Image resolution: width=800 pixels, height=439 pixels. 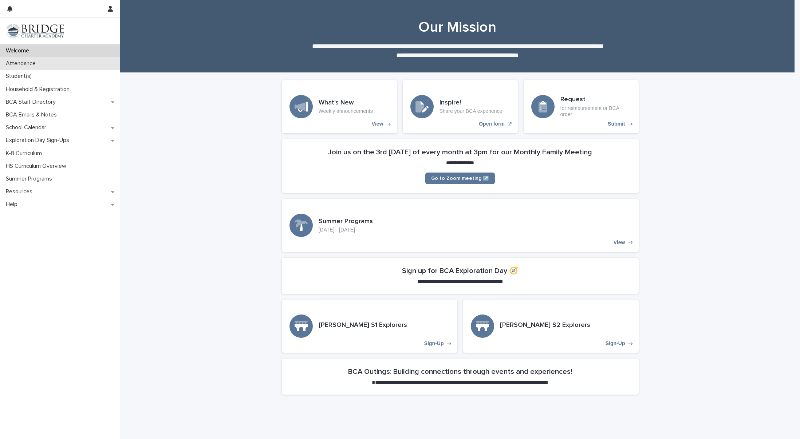 What do you see at coordinates (19, 51) in the screenshot?
I see `p: Welcome` at bounding box center [19, 51].